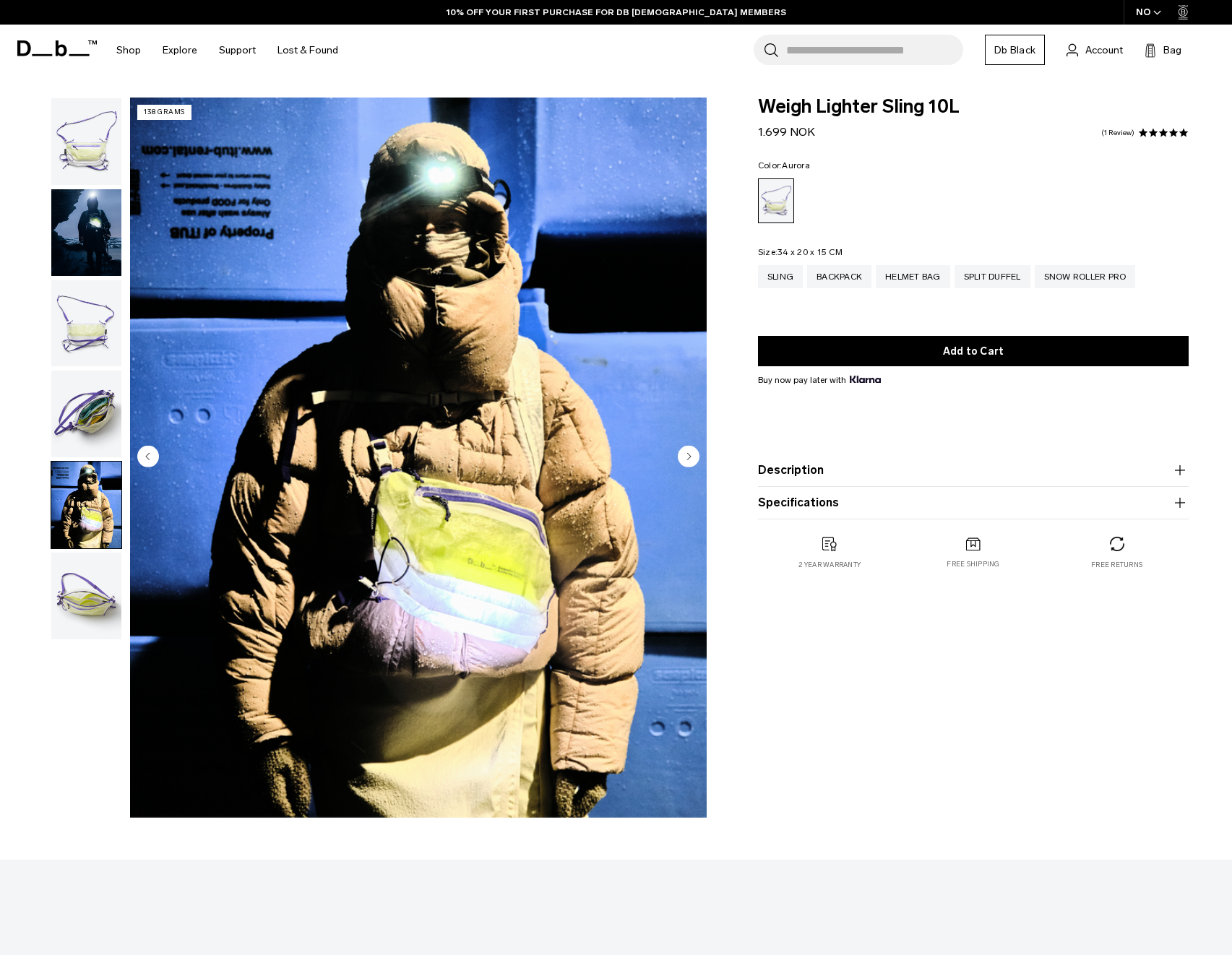 The width and height of the screenshot is (1232, 955). What do you see at coordinates (86, 414) in the screenshot?
I see `img: Weigh_Lighter_Sling_10L_3.png` at bounding box center [86, 414].